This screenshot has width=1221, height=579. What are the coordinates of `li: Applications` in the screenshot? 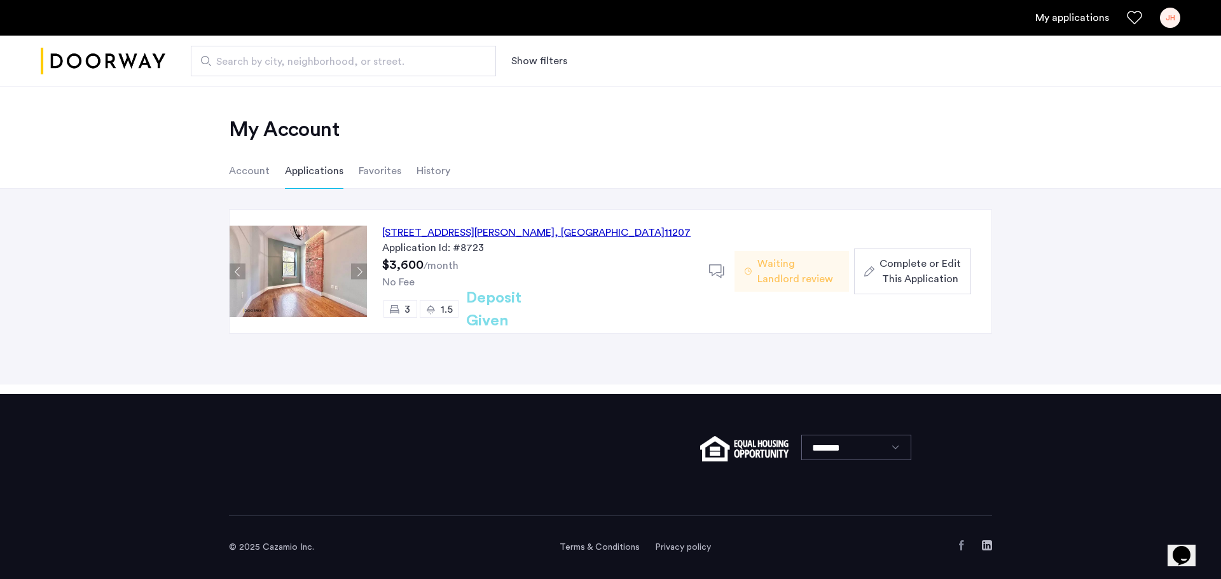 It's located at (314, 171).